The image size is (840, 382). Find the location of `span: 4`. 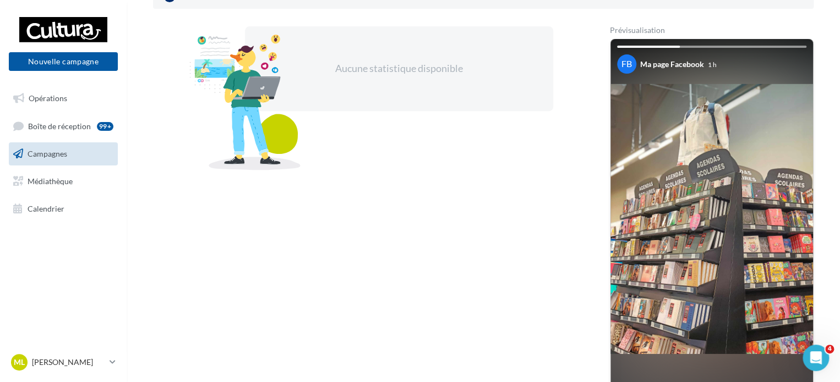

span: 4 is located at coordinates (829, 349).